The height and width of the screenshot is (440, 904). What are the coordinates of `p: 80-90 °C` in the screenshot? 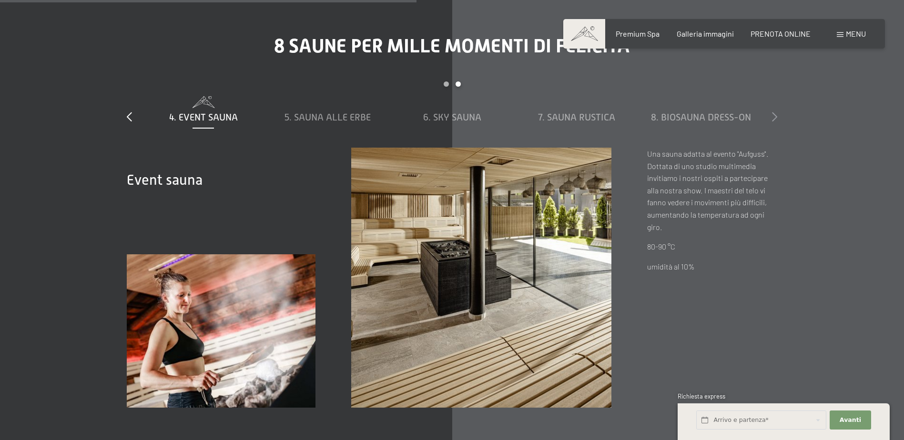 It's located at (712, 247).